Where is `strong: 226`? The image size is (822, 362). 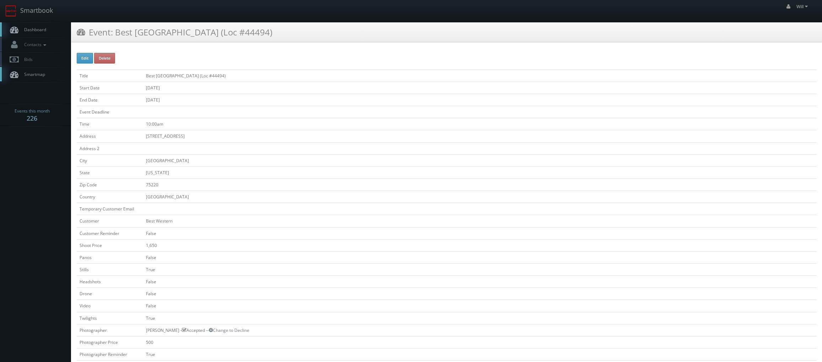 strong: 226 is located at coordinates (32, 118).